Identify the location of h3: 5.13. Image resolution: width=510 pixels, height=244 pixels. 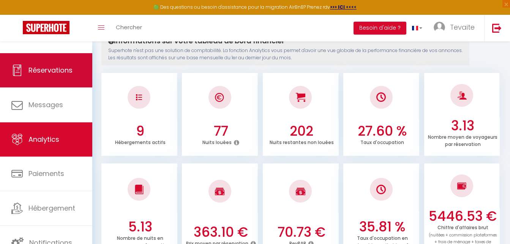
(140, 227).